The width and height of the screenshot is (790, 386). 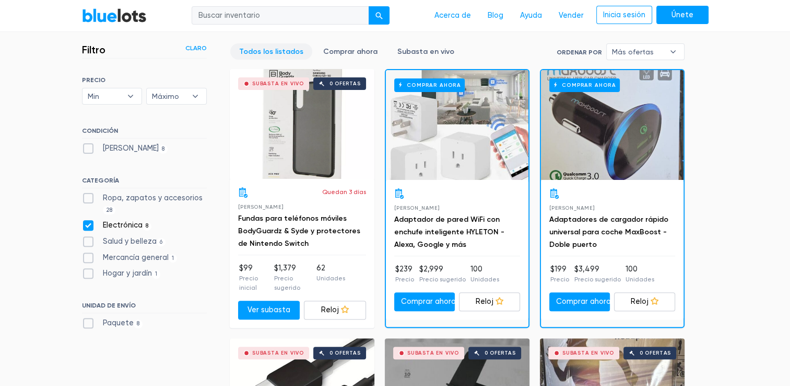 I want to click on a: Ayuda, so click(x=531, y=16).